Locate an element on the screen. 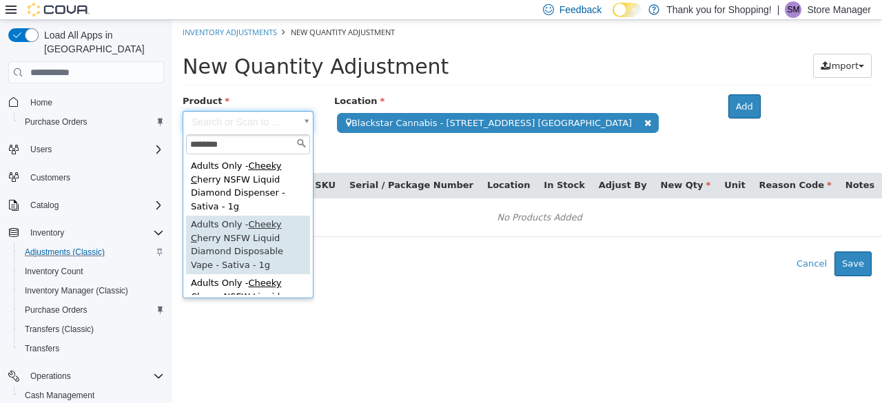  button: Inventory Manager (Classic) is located at coordinates (92, 291).